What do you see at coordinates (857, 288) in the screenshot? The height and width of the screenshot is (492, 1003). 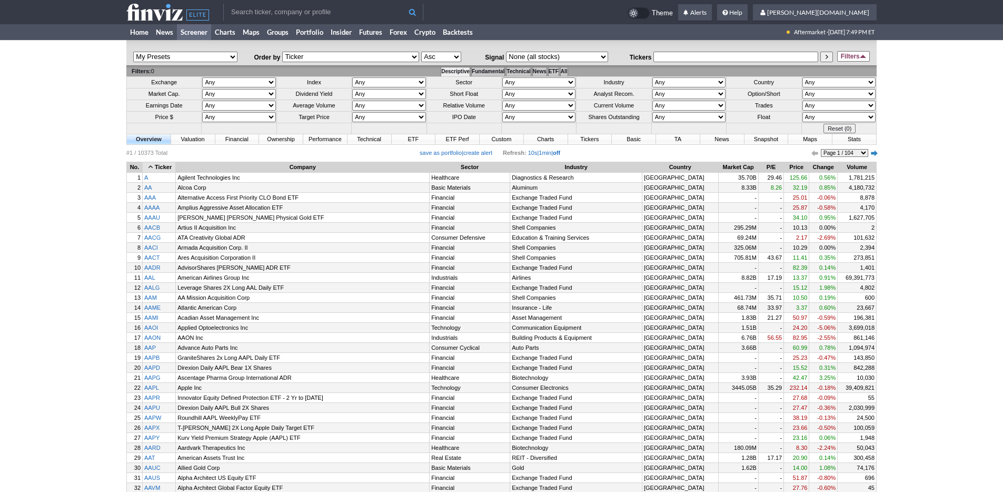 I see `a: 4,802` at bounding box center [857, 288].